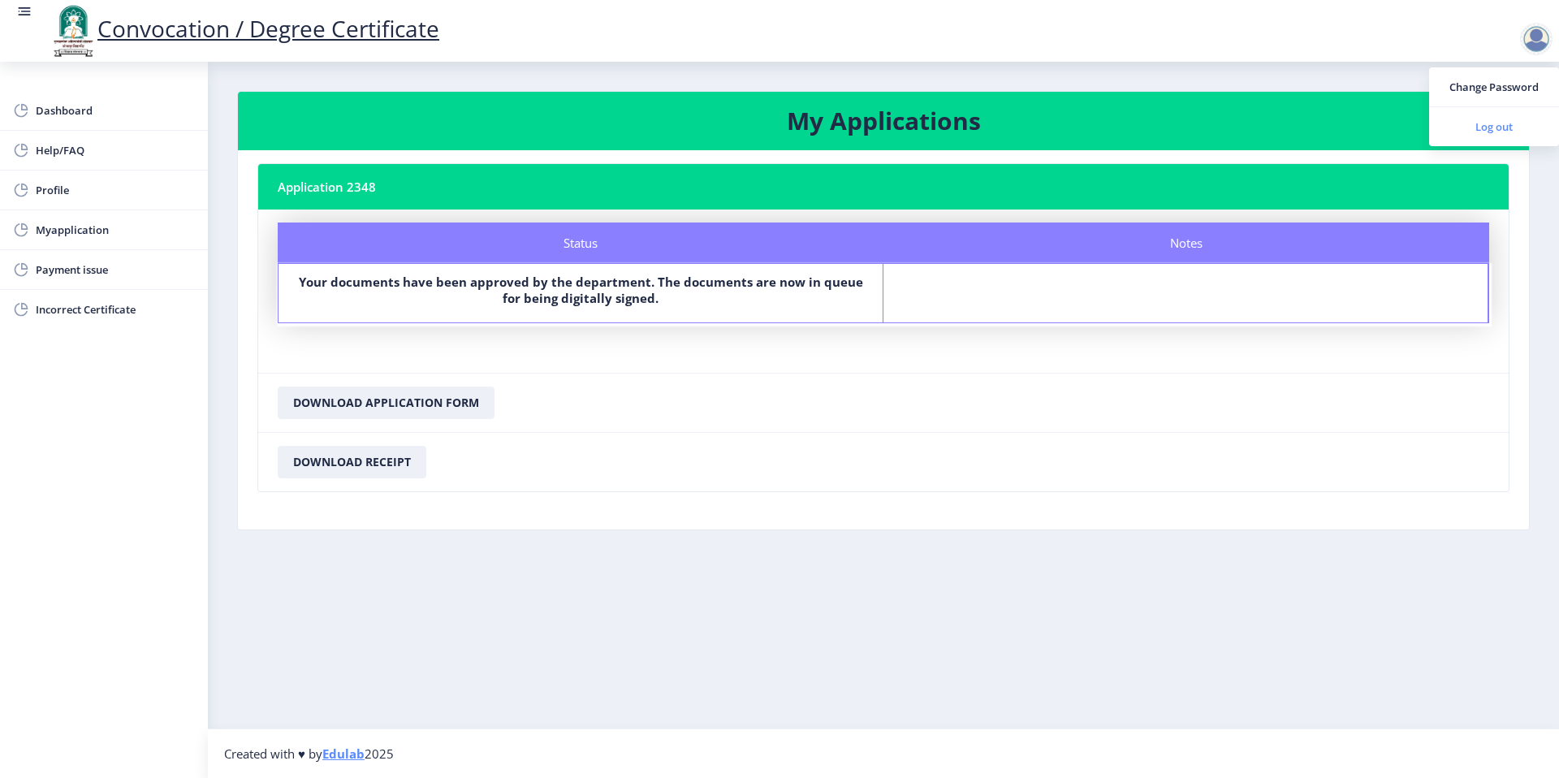 This screenshot has height=778, width=1559. I want to click on span: Created with ♥ by 2025, so click(309, 753).